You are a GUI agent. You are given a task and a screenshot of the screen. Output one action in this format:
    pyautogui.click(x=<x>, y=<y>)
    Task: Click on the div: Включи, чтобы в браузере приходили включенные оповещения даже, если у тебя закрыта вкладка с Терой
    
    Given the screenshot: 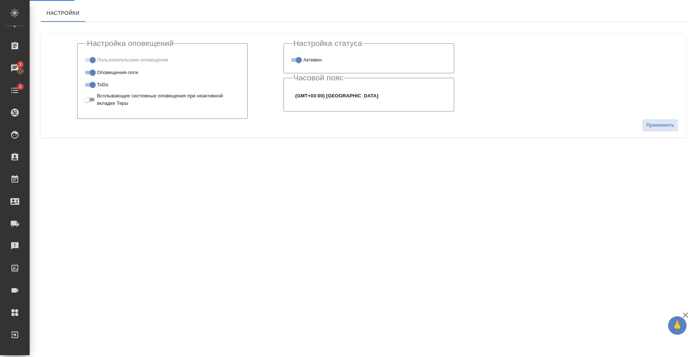 What is the action you would take?
    pyautogui.click(x=163, y=100)
    